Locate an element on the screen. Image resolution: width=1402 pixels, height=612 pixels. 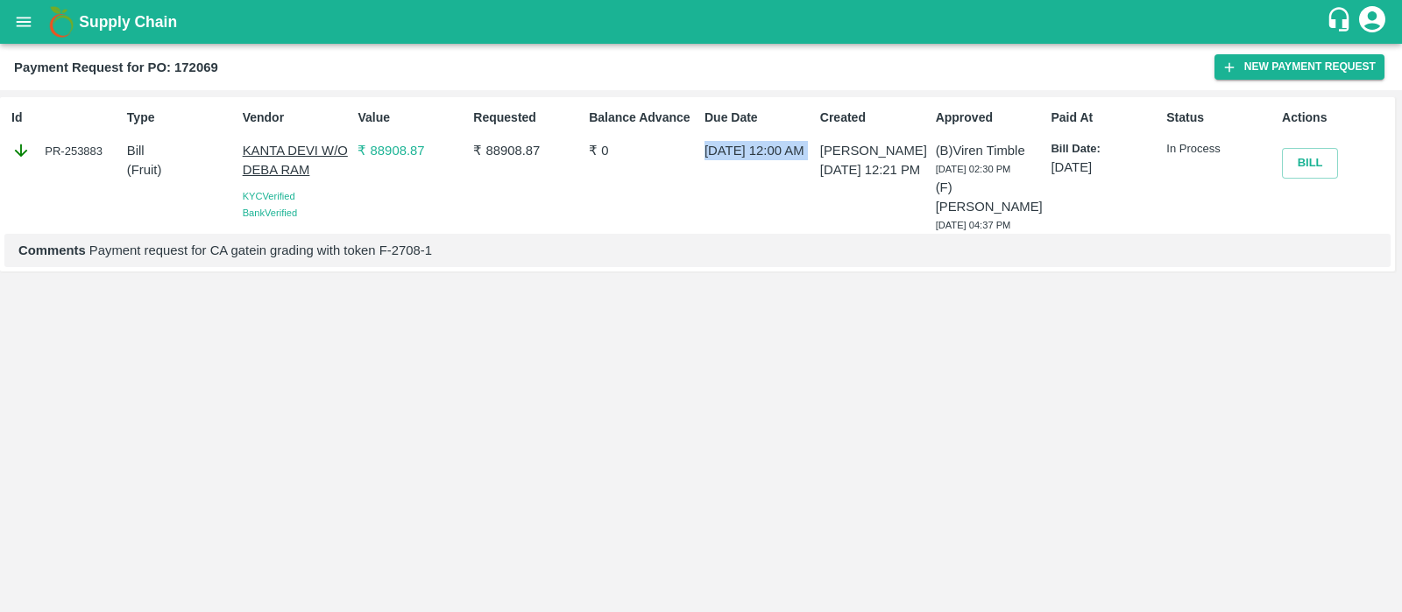
p: Requested is located at coordinates (527, 117).